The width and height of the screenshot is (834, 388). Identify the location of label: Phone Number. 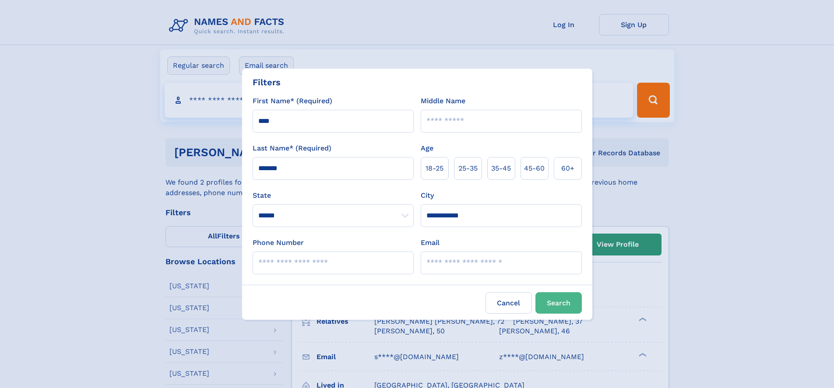
(278, 243).